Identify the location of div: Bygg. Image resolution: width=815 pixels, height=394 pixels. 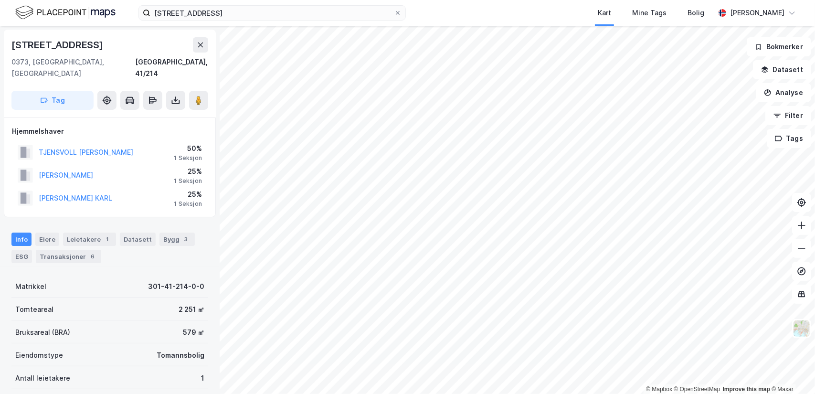
(177, 239).